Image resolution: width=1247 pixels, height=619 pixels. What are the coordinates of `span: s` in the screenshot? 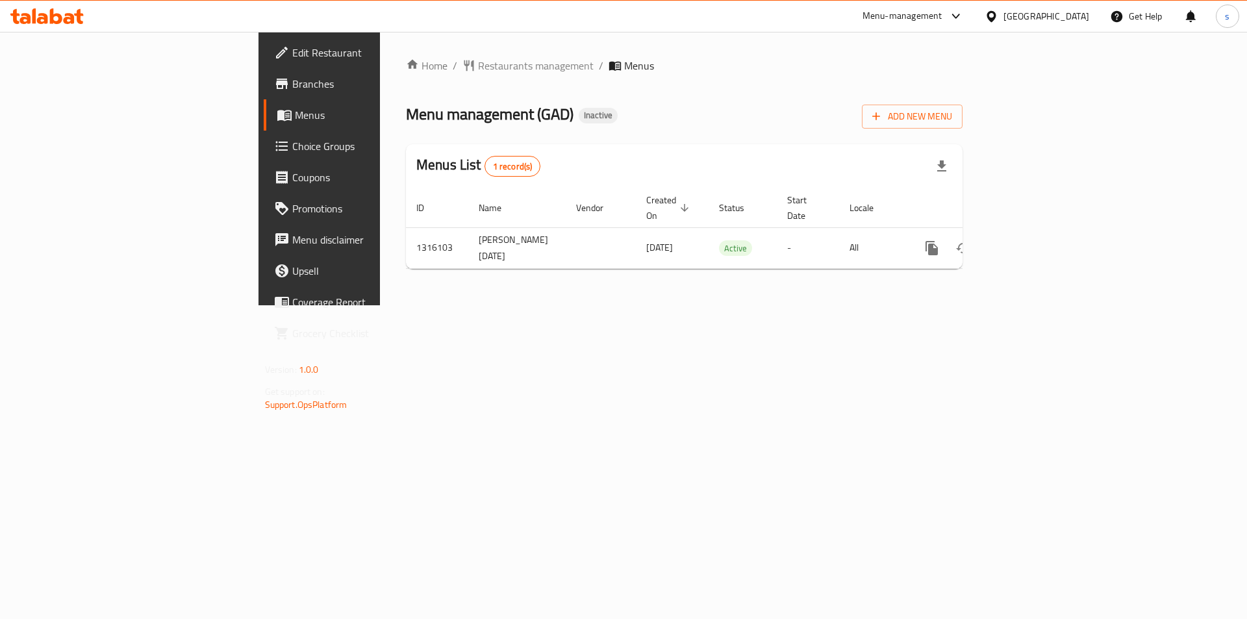 It's located at (1227, 16).